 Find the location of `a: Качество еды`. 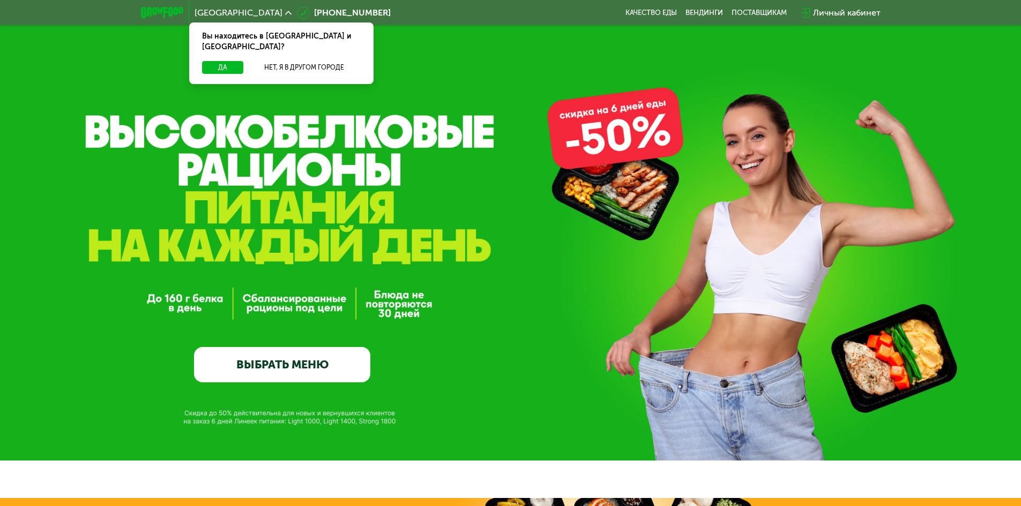

a: Качество еды is located at coordinates (651, 13).